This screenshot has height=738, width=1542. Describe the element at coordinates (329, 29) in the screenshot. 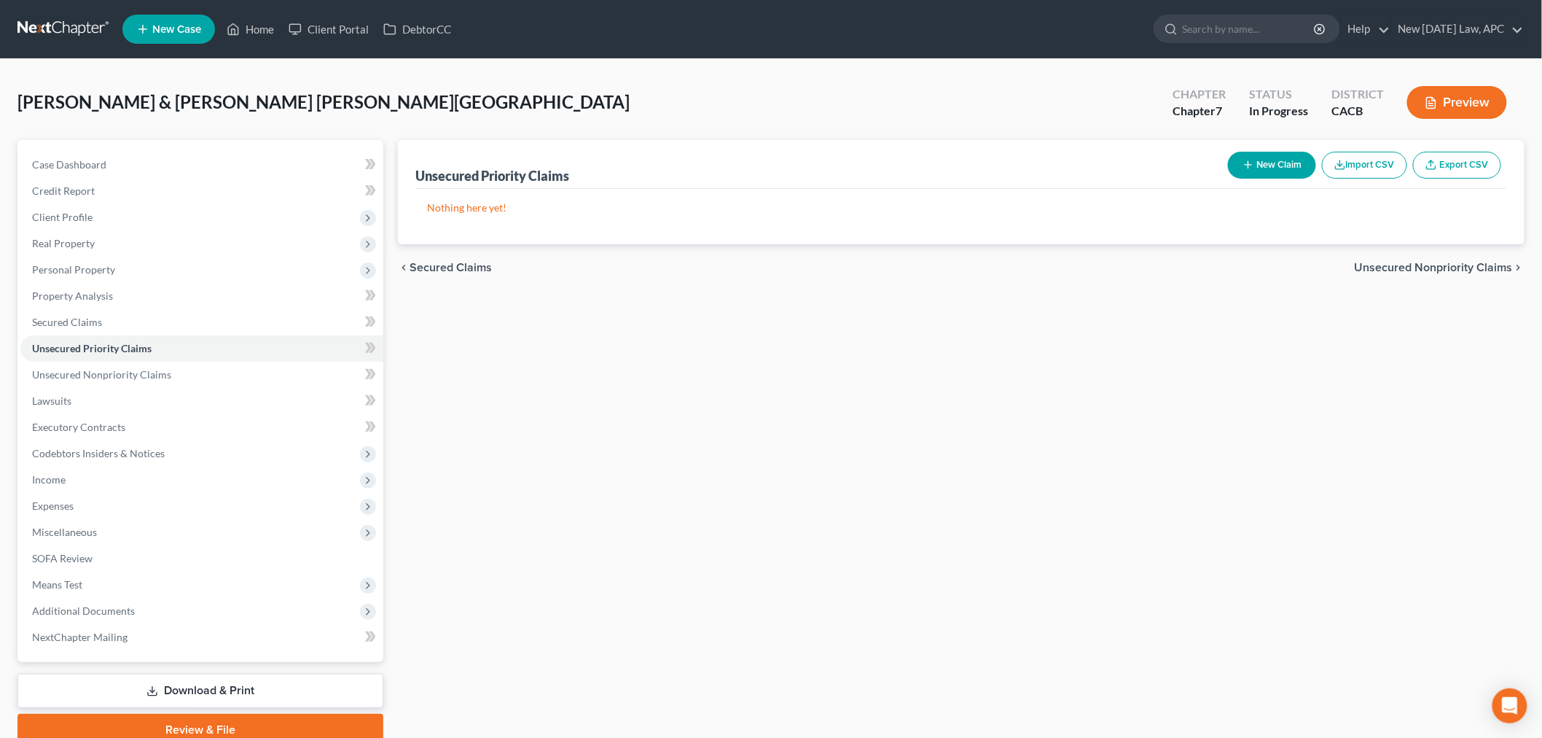

I see `a: Client Portal` at that location.